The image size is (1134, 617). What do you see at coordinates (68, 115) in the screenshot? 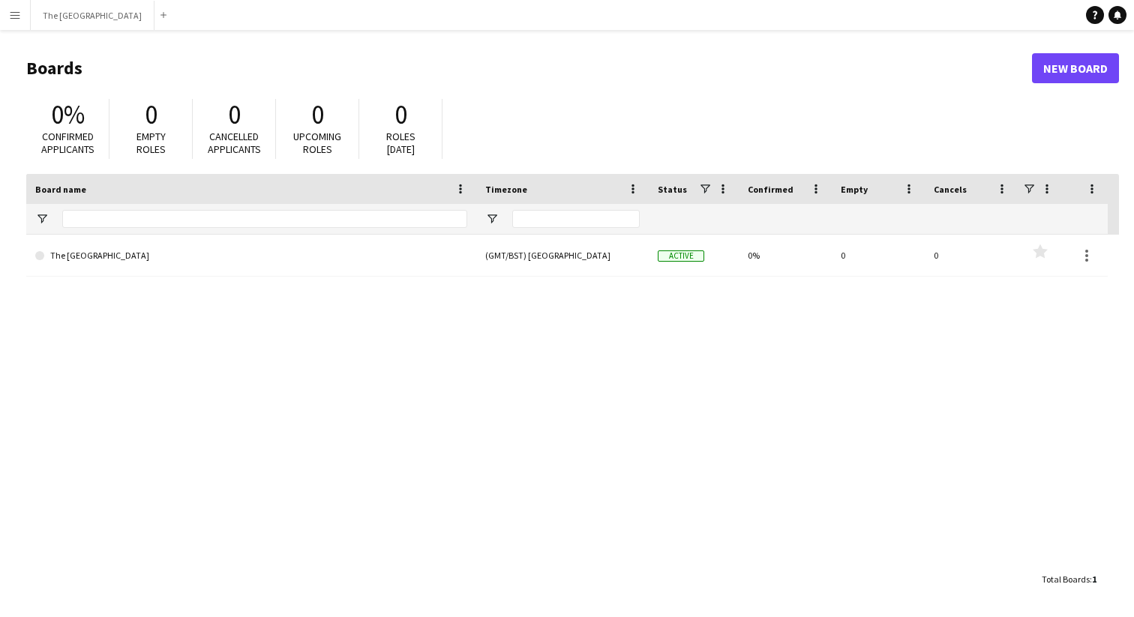
I see `span: 0%` at bounding box center [68, 115].